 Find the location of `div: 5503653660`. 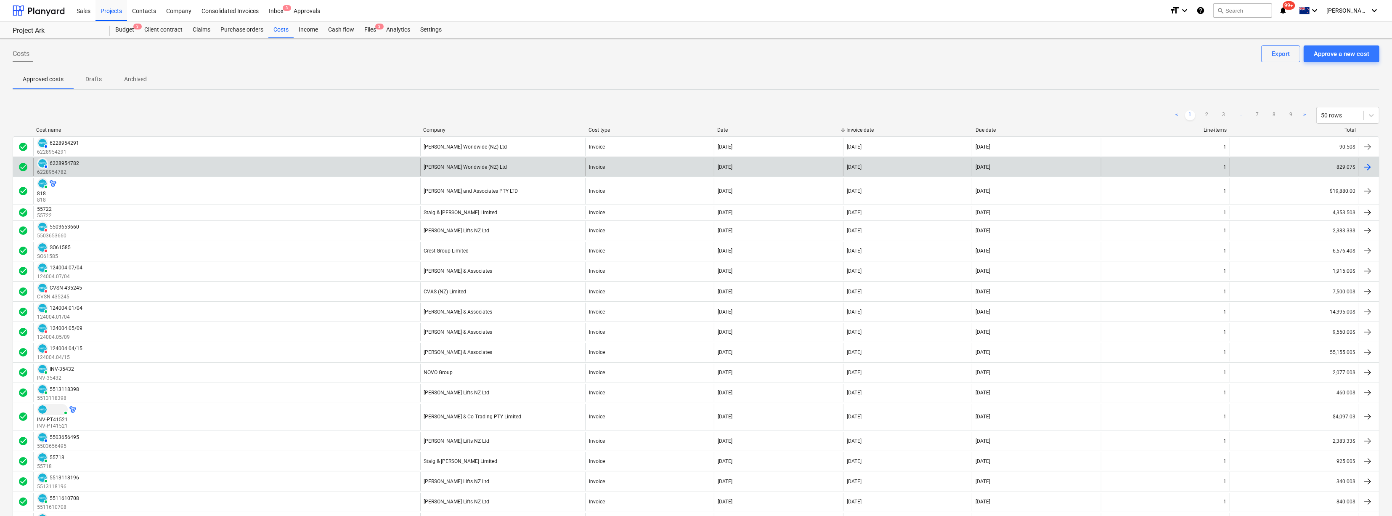

div: 5503653660 is located at coordinates (64, 227).